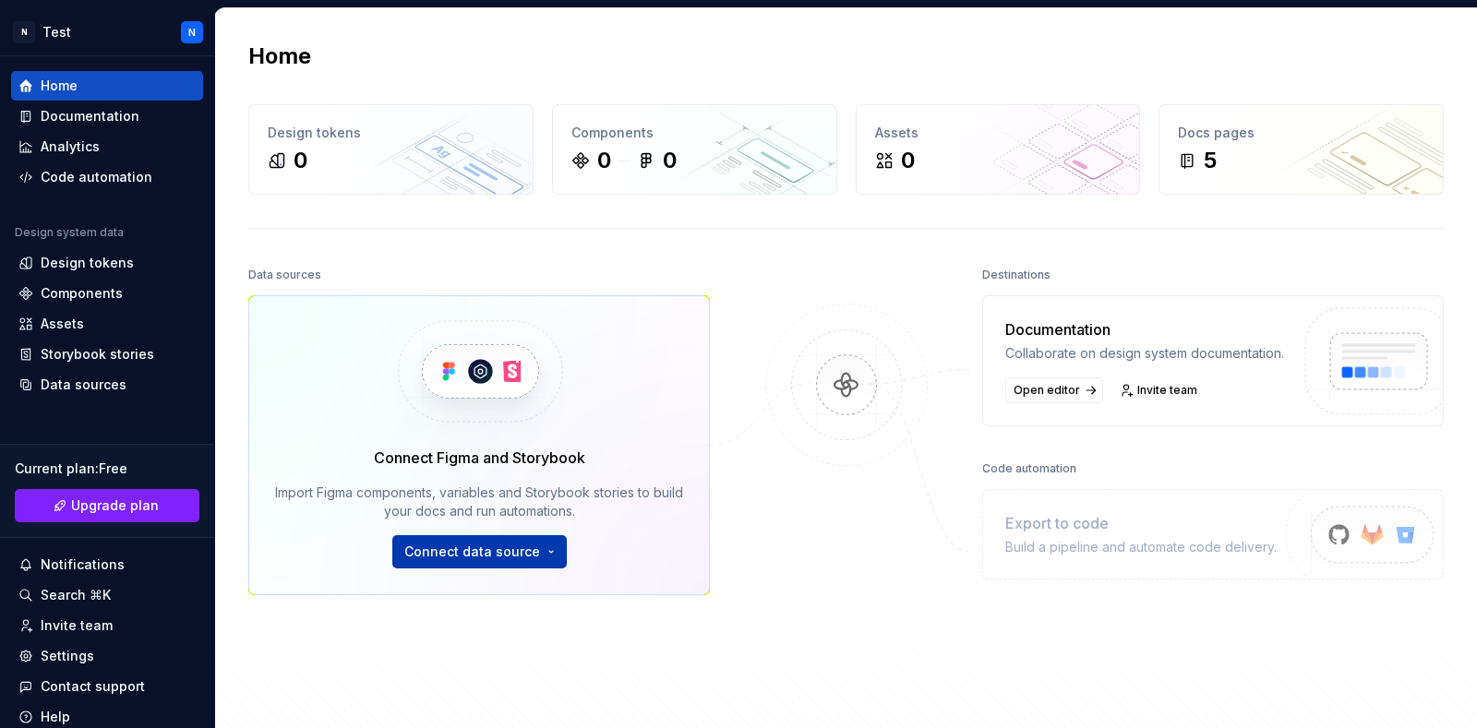 Image resolution: width=1477 pixels, height=728 pixels. What do you see at coordinates (77, 626) in the screenshot?
I see `div: Invite team` at bounding box center [77, 626].